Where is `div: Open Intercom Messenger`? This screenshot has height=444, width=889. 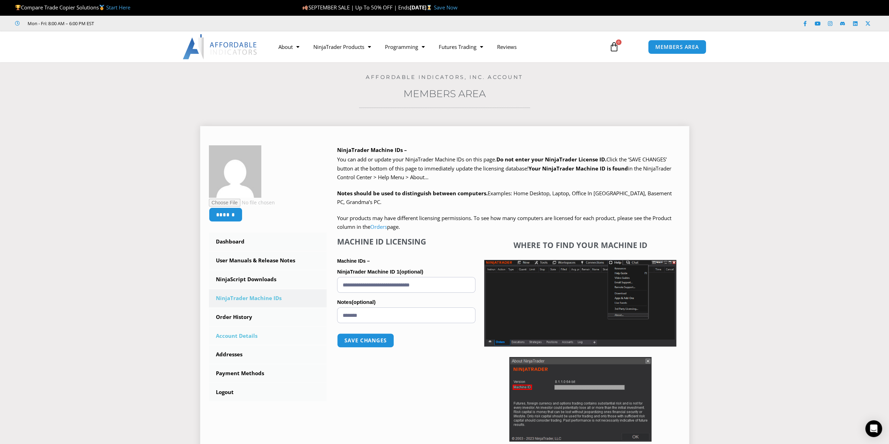
div: Open Intercom Messenger is located at coordinates (874, 429).